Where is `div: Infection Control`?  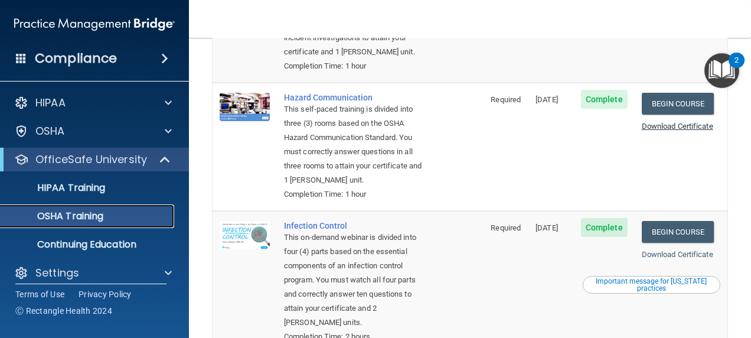
div: Infection Control is located at coordinates (354, 226).